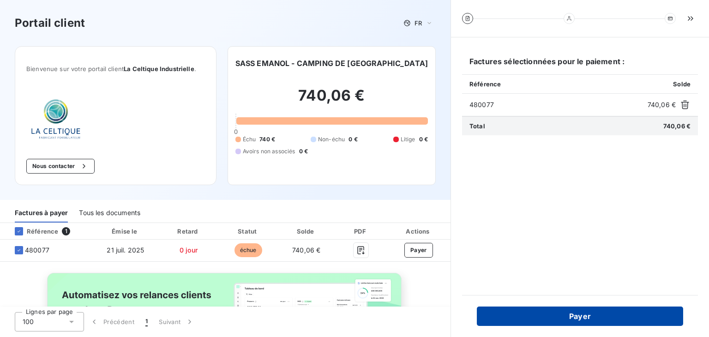 The height and width of the screenshot is (337, 709). What do you see at coordinates (115, 69) in the screenshot?
I see `span: Bienvenue sur votre portail client .` at bounding box center [115, 69].